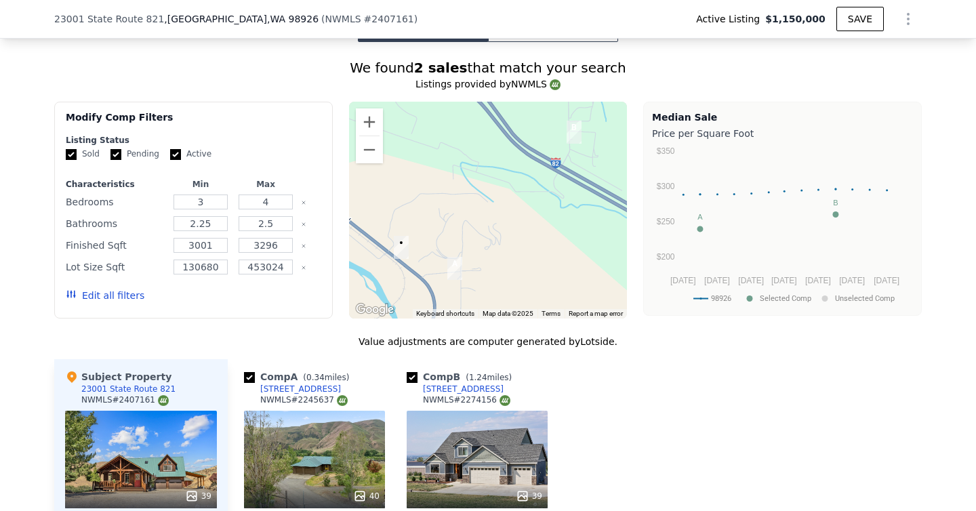 Image resolution: width=976 pixels, height=511 pixels. What do you see at coordinates (109, 19) in the screenshot?
I see `span: 23001 State Route 821` at bounding box center [109, 19].